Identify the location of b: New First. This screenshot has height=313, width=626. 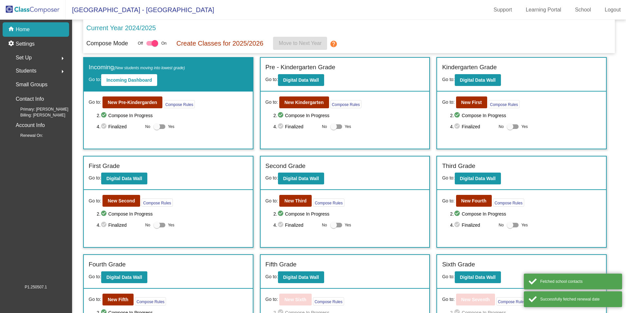
(472, 102).